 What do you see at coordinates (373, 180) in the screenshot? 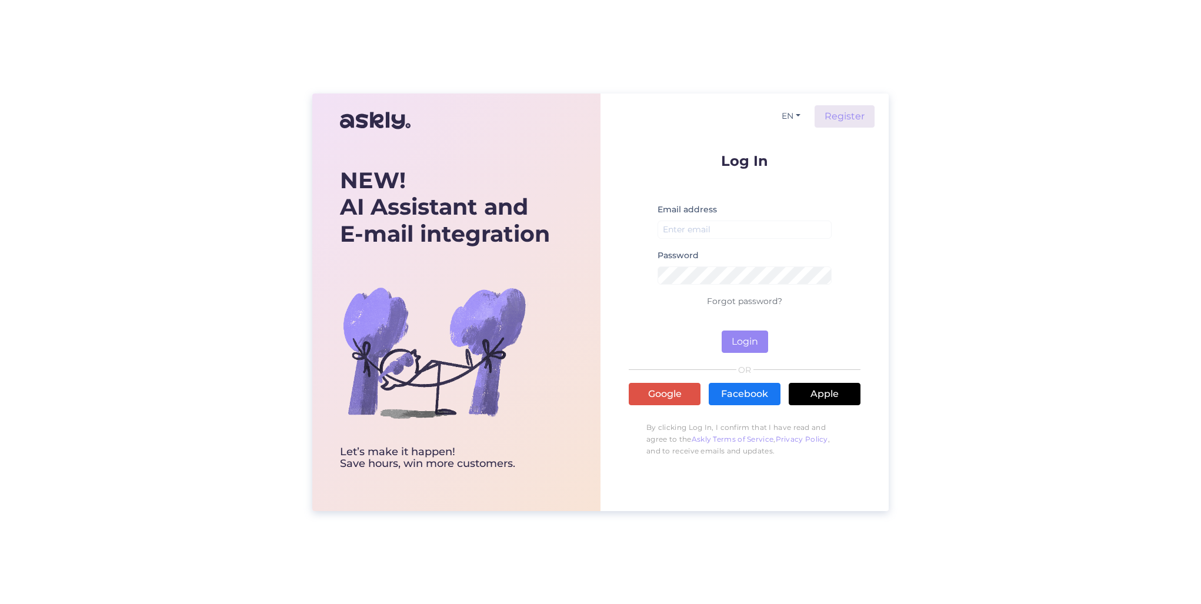
I see `b: NEW!` at bounding box center [373, 180].